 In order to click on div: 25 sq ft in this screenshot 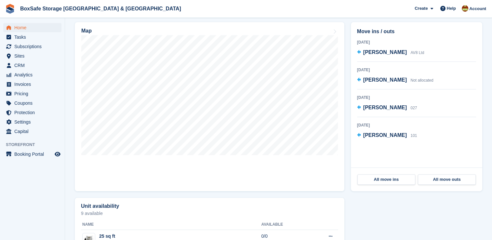, I will do `click(112, 236)`.